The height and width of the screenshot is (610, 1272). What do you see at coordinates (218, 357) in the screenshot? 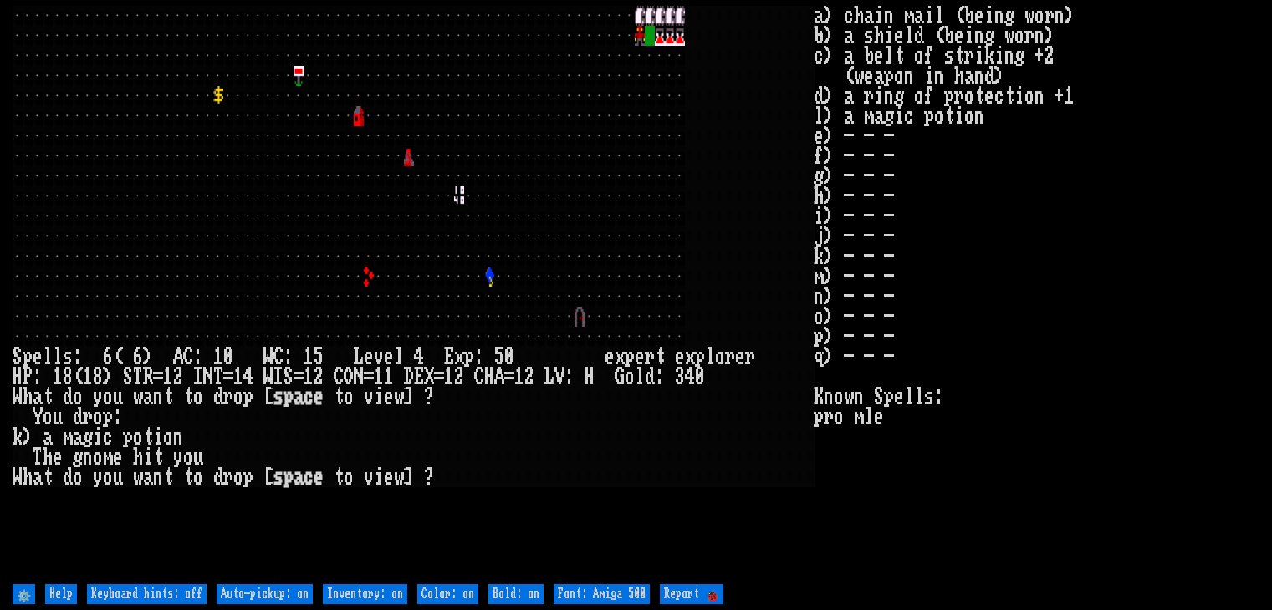
I see `div: 1` at bounding box center [218, 357].